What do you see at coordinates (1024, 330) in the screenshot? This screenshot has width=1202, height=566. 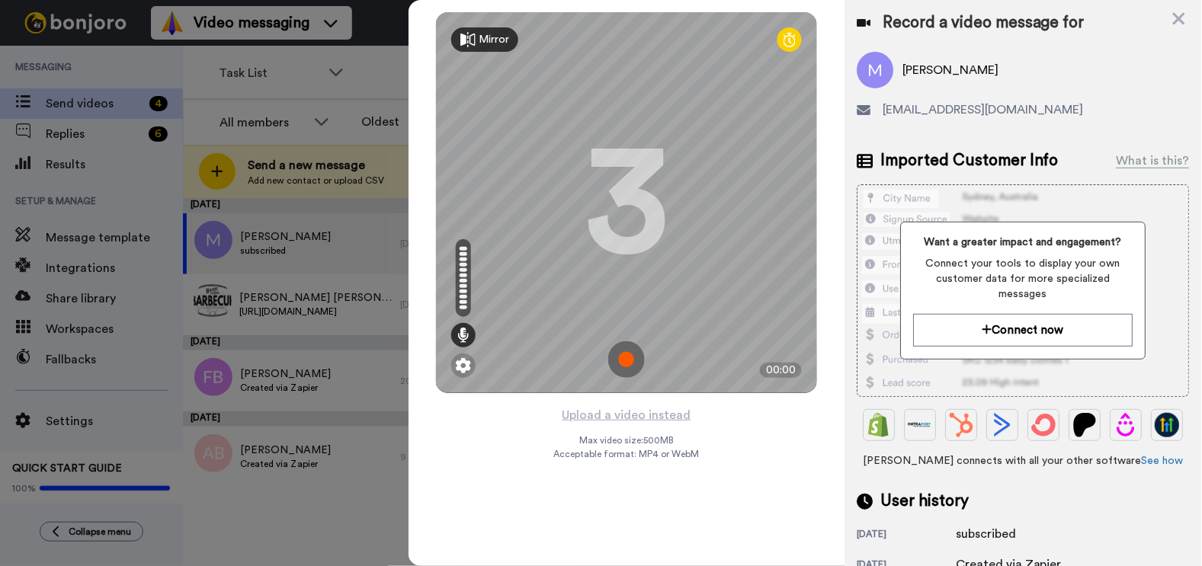 I see `button: Connect now` at bounding box center [1024, 330].